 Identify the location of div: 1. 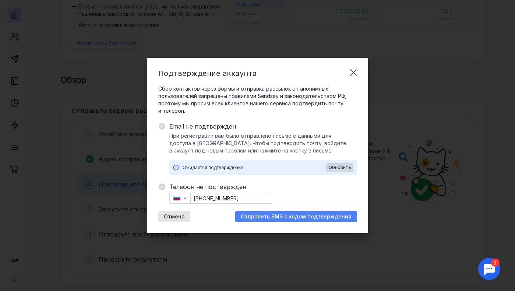
(21, 8).